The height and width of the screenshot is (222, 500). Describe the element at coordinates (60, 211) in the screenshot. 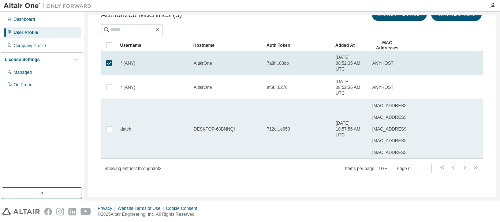

I see `img: instagram.svg` at that location.